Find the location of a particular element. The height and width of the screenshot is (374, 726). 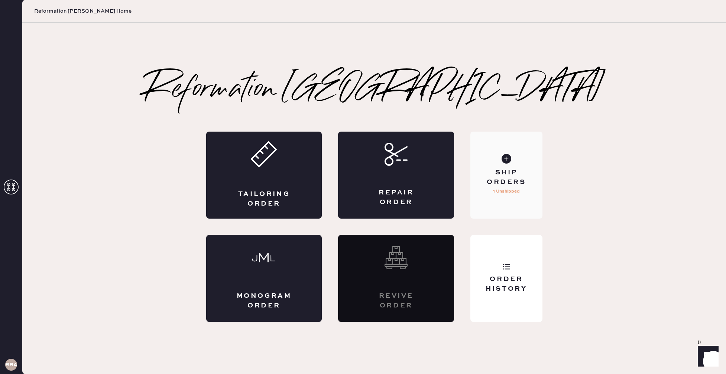

h3: RRA is located at coordinates (11, 364).